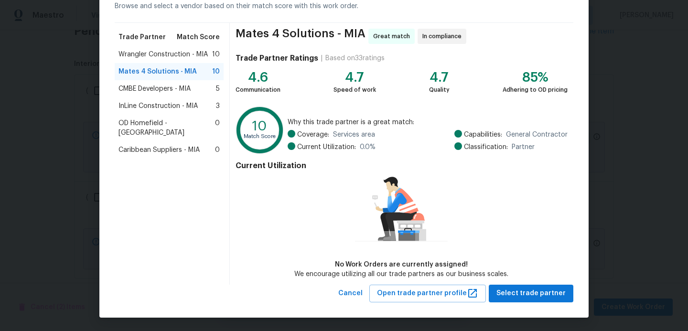  I want to click on span: 5, so click(218, 89).